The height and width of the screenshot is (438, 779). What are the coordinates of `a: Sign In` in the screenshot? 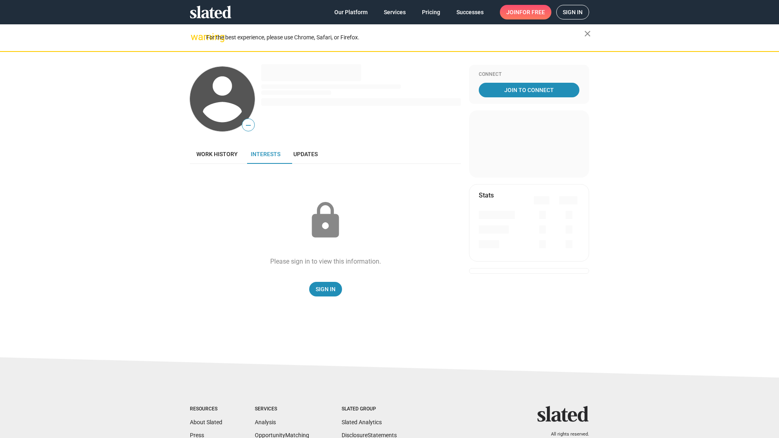 It's located at (325, 289).